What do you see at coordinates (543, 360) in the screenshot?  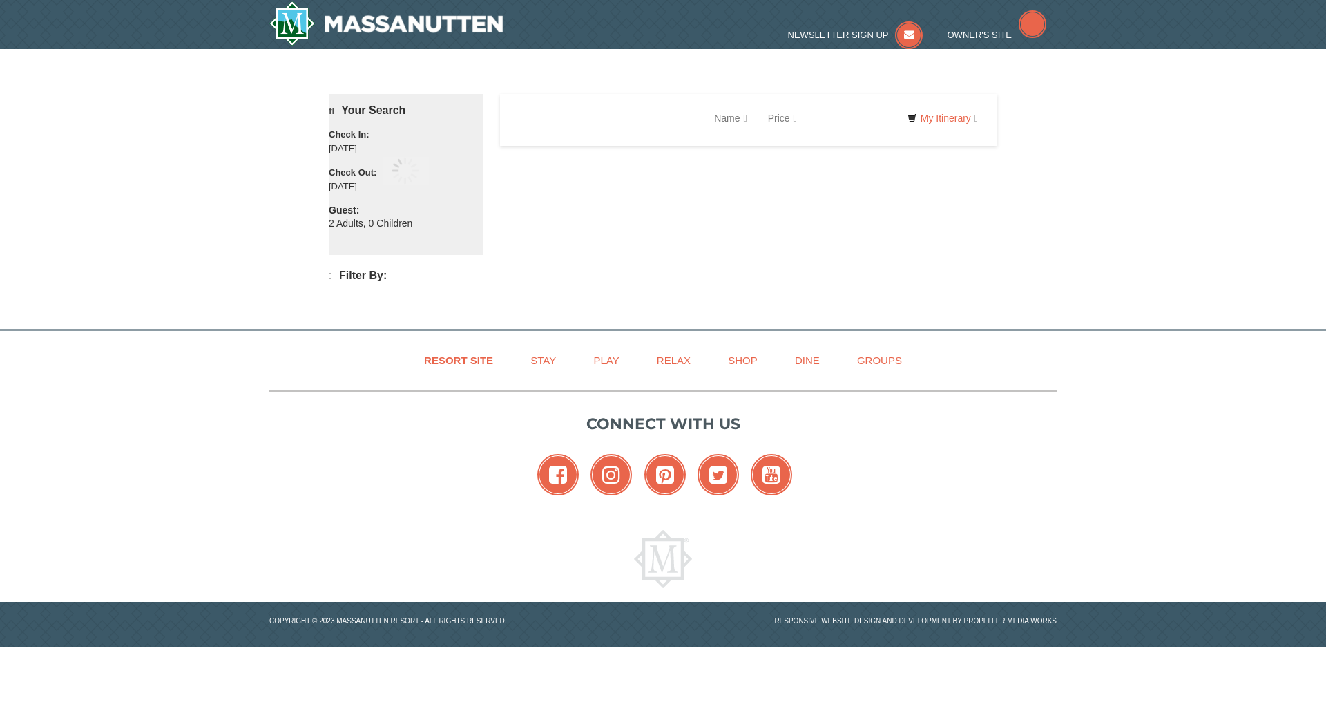 I see `a: Stay` at bounding box center [543, 360].